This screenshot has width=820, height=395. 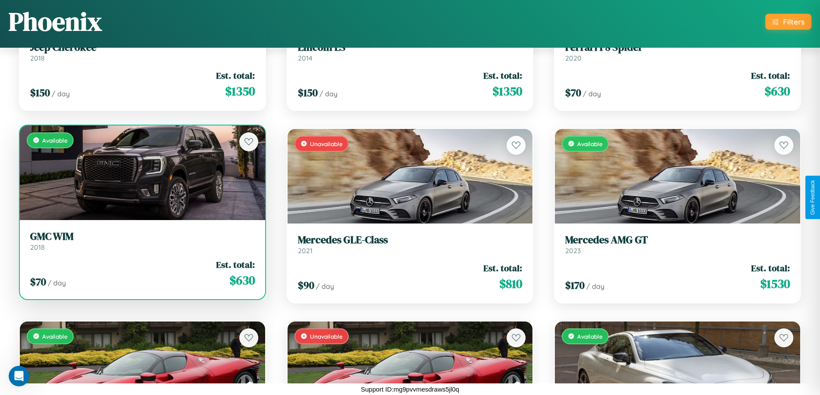 I want to click on h3: GMC WIM, so click(x=142, y=237).